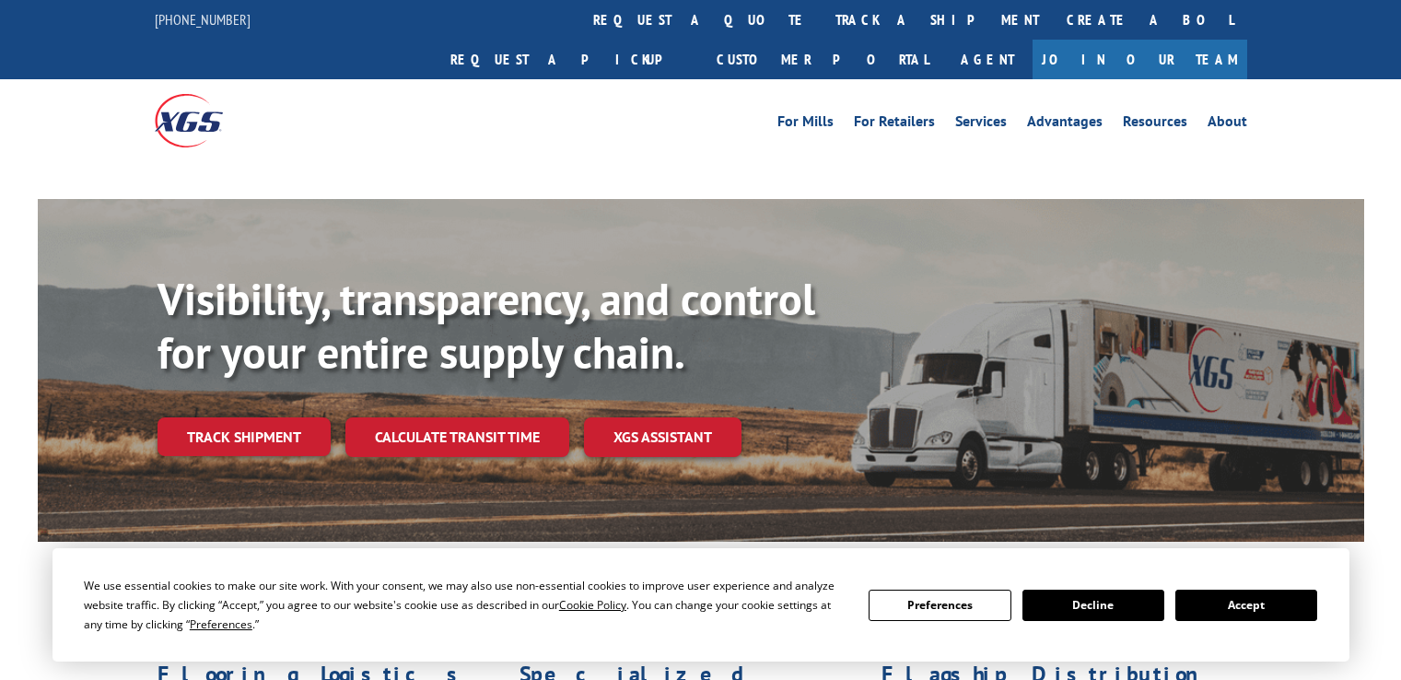 This screenshot has height=680, width=1401. I want to click on button: Accept, so click(1246, 605).